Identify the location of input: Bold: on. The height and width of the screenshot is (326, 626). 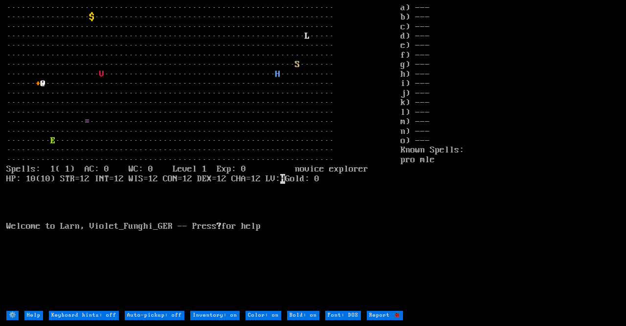
(303, 315).